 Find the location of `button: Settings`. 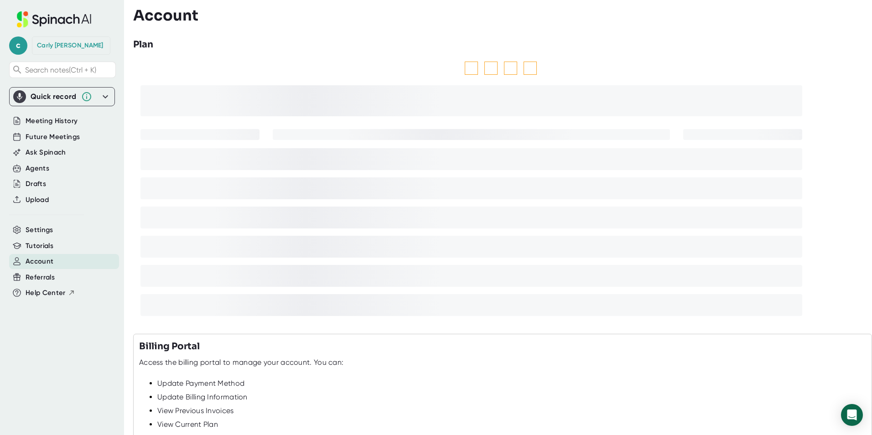

button: Settings is located at coordinates (39, 230).